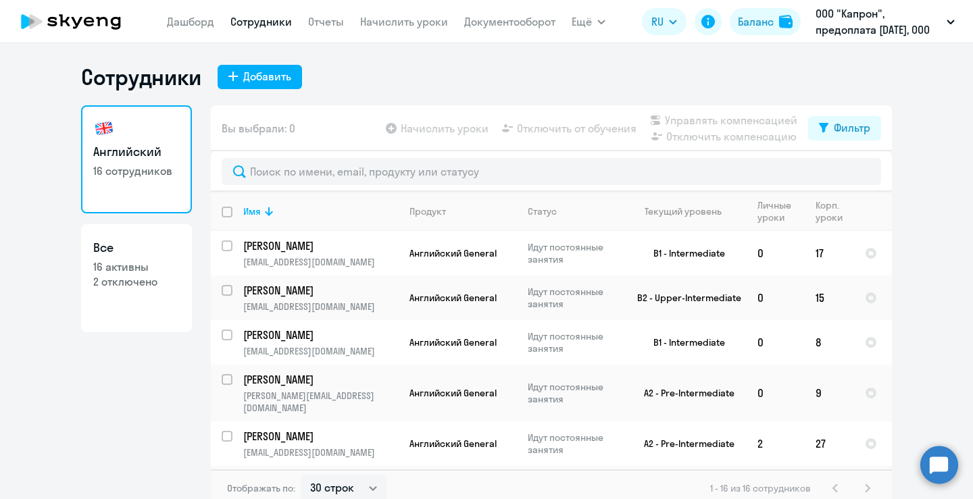  I want to click on td: 2, so click(775, 444).